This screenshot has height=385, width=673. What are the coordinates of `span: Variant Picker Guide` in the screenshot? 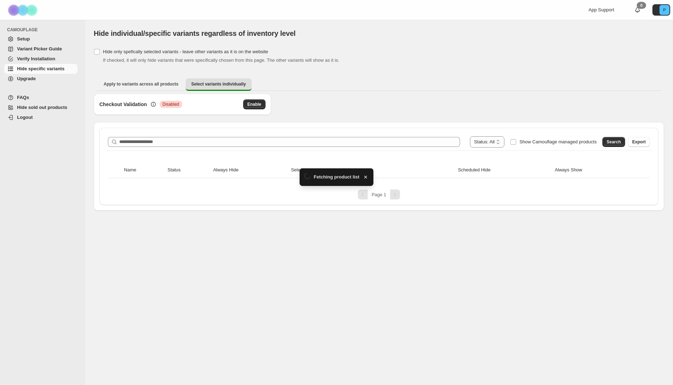 It's located at (39, 49).